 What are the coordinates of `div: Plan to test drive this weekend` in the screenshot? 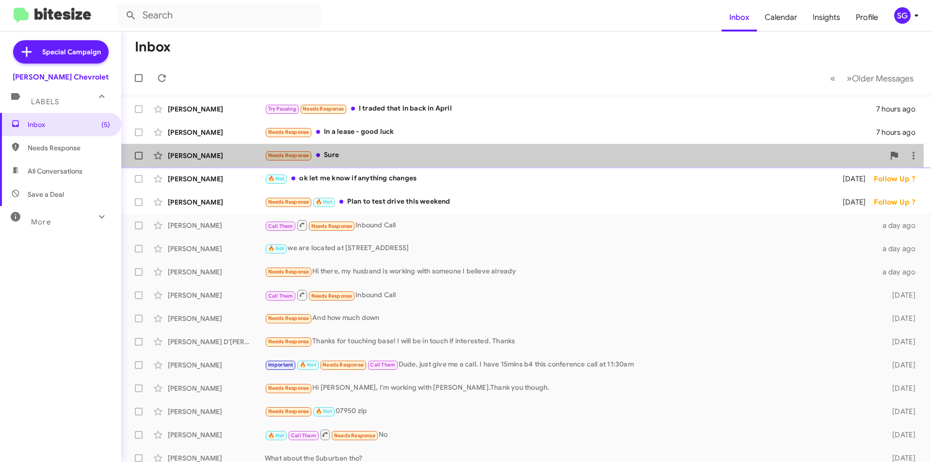 It's located at (548, 202).